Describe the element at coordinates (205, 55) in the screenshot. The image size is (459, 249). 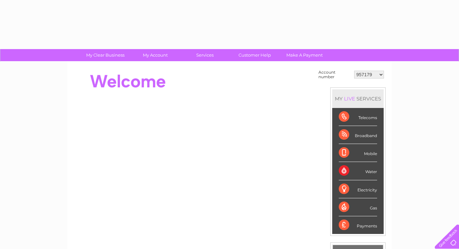
I see `a: Services` at that location.